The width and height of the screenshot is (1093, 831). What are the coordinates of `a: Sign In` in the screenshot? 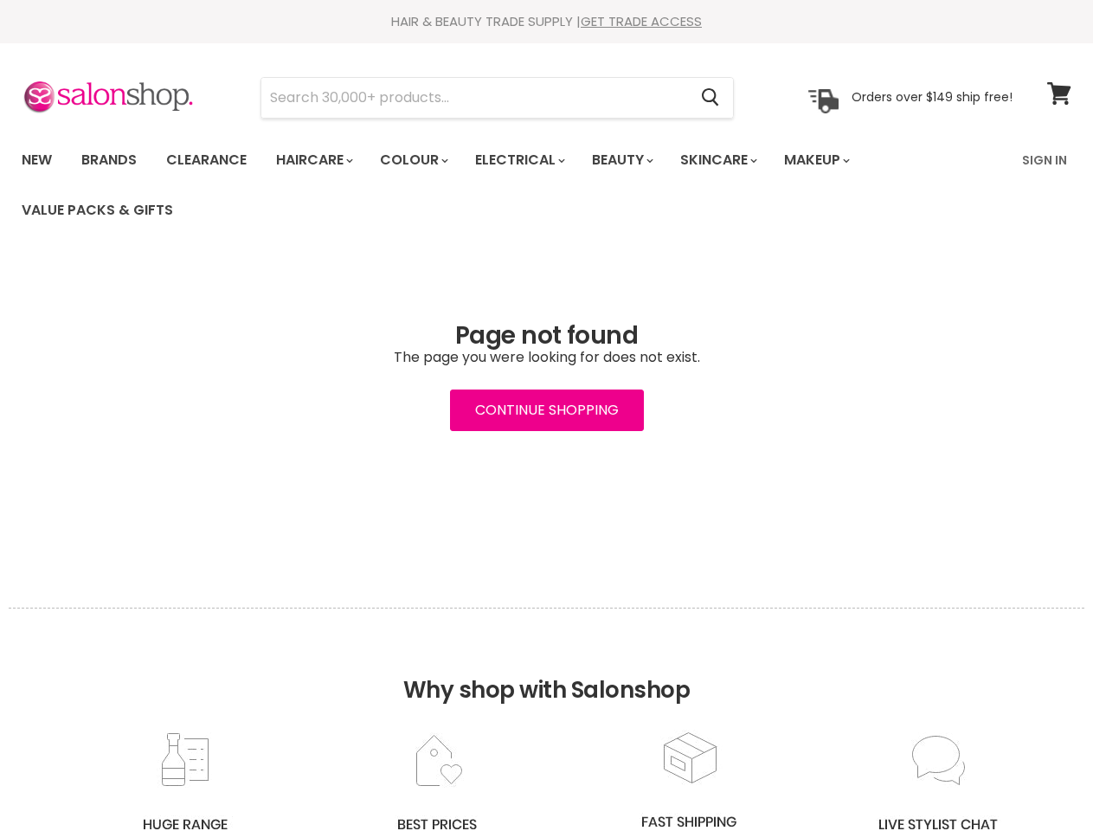 It's located at (1044, 160).